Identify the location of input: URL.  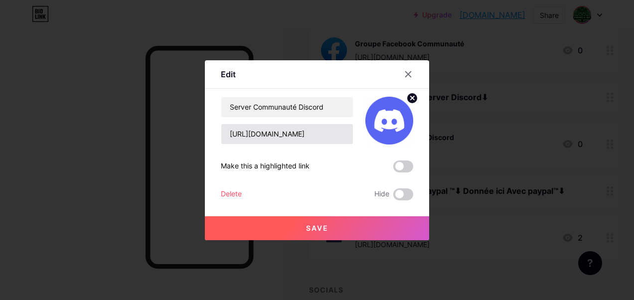
(287, 134).